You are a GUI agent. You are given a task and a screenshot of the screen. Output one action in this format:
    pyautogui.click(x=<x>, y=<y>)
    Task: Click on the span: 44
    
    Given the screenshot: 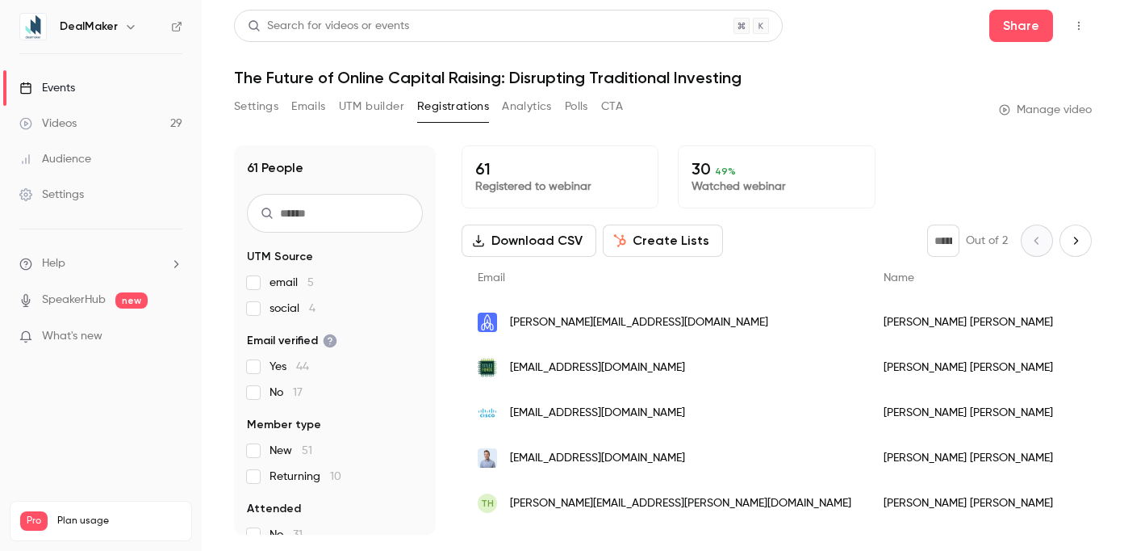 What is the action you would take?
    pyautogui.click(x=303, y=366)
    